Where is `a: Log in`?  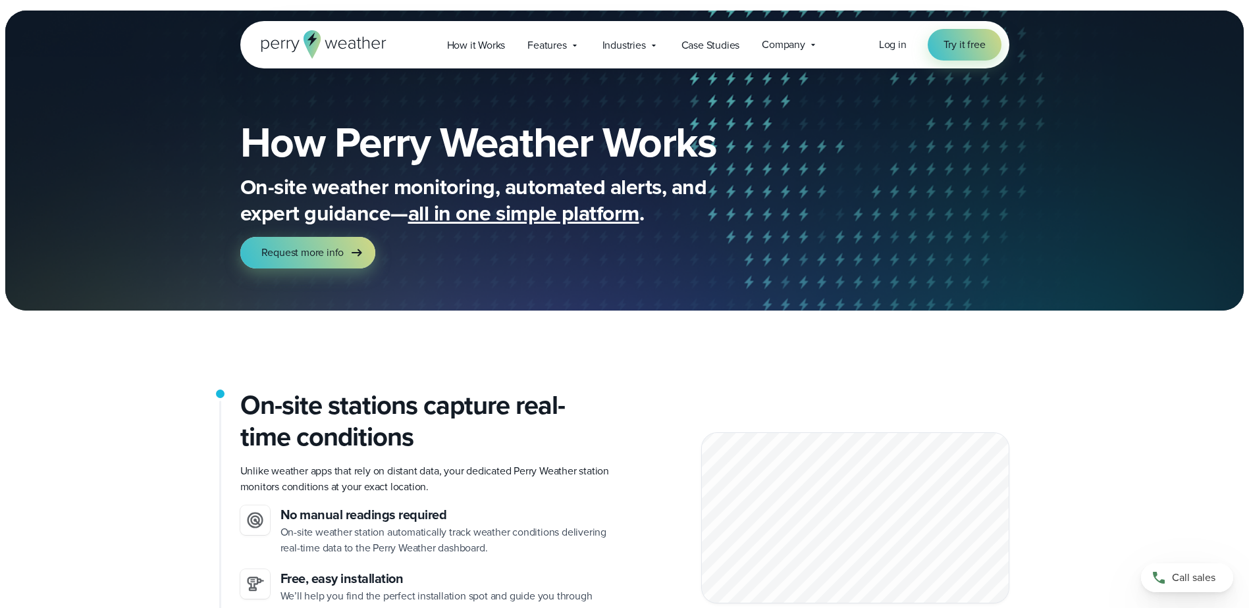
a: Log in is located at coordinates (893, 45).